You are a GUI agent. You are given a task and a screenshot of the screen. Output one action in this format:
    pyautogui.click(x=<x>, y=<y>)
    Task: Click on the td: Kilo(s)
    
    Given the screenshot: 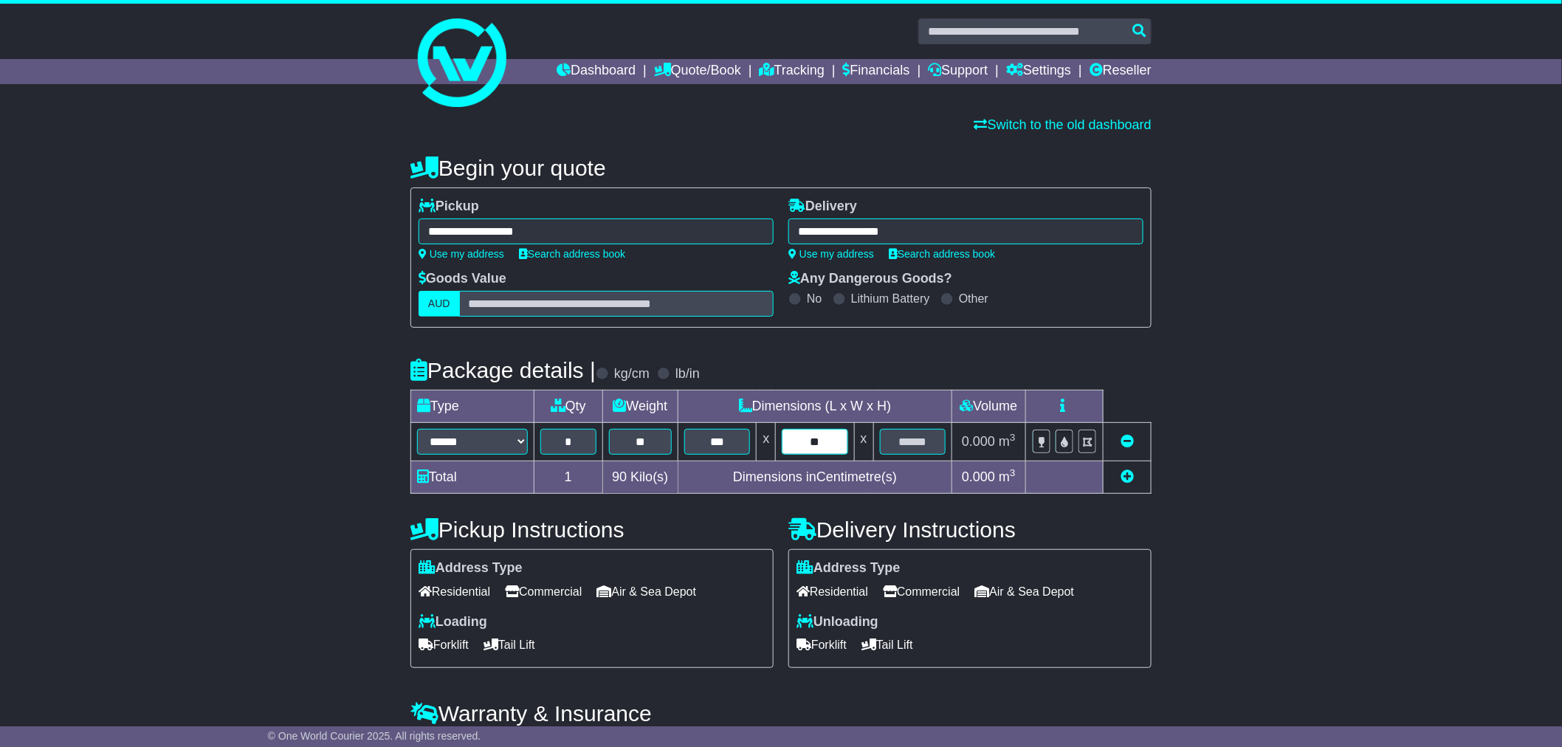 What is the action you would take?
    pyautogui.click(x=640, y=477)
    